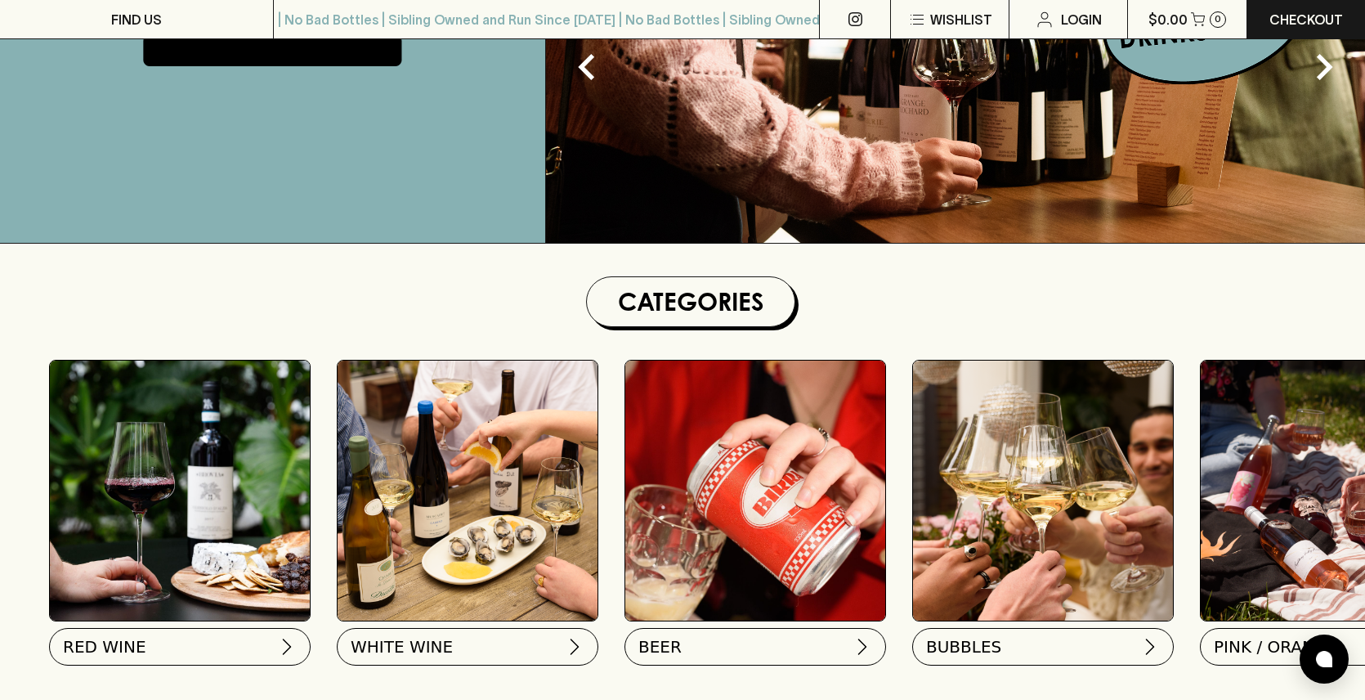 The image size is (1365, 700). I want to click on button: WHITE WINE, so click(468, 647).